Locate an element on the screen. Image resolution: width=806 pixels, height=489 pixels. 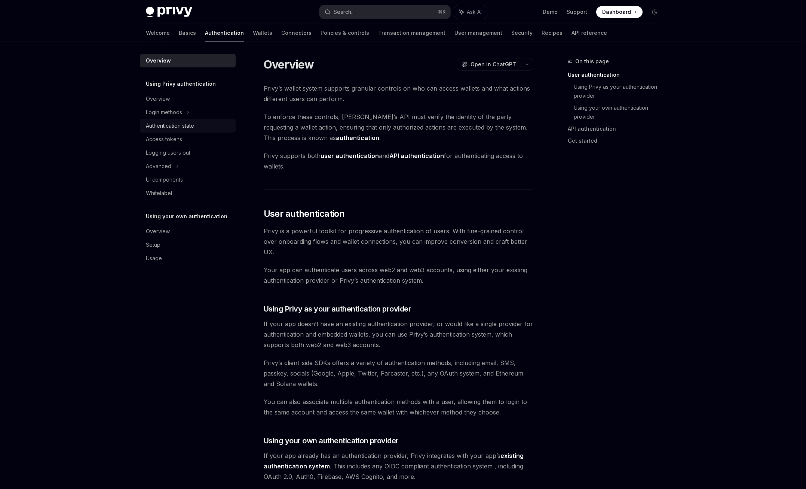
a: Security is located at coordinates (522, 33).